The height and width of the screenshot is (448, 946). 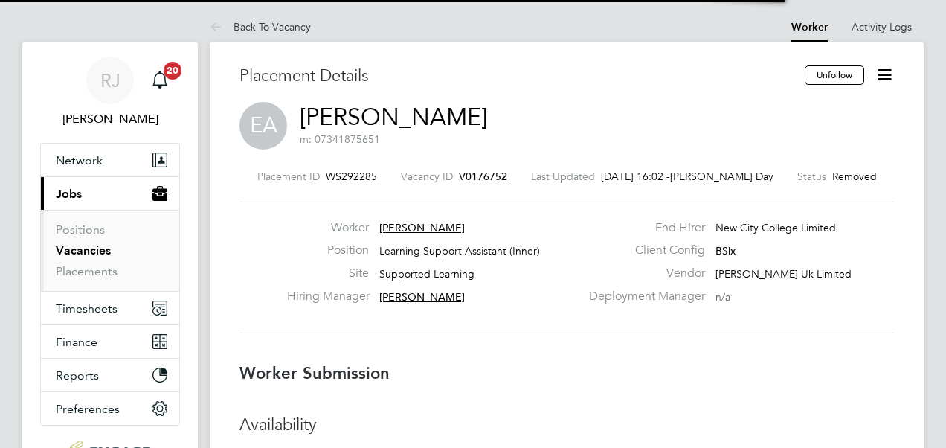 What do you see at coordinates (110, 119) in the screenshot?
I see `span: Rachel Johnson` at bounding box center [110, 119].